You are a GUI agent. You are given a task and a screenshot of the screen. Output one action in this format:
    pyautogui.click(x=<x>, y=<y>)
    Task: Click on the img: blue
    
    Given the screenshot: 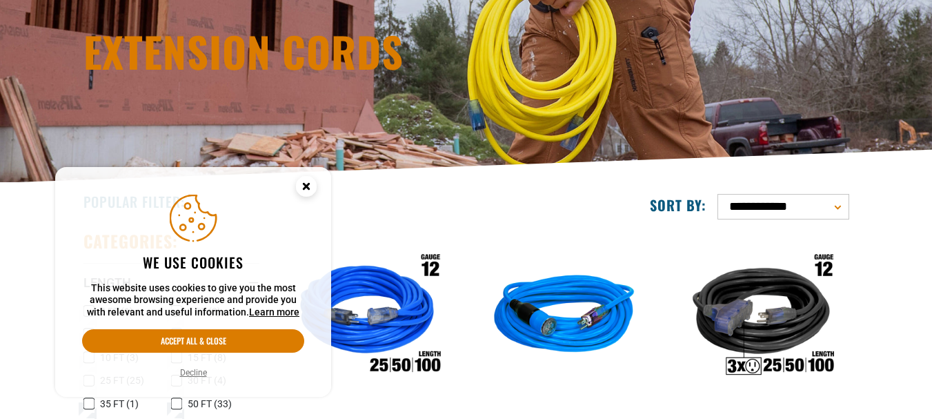 What is the action you would take?
    pyautogui.click(x=564, y=317)
    